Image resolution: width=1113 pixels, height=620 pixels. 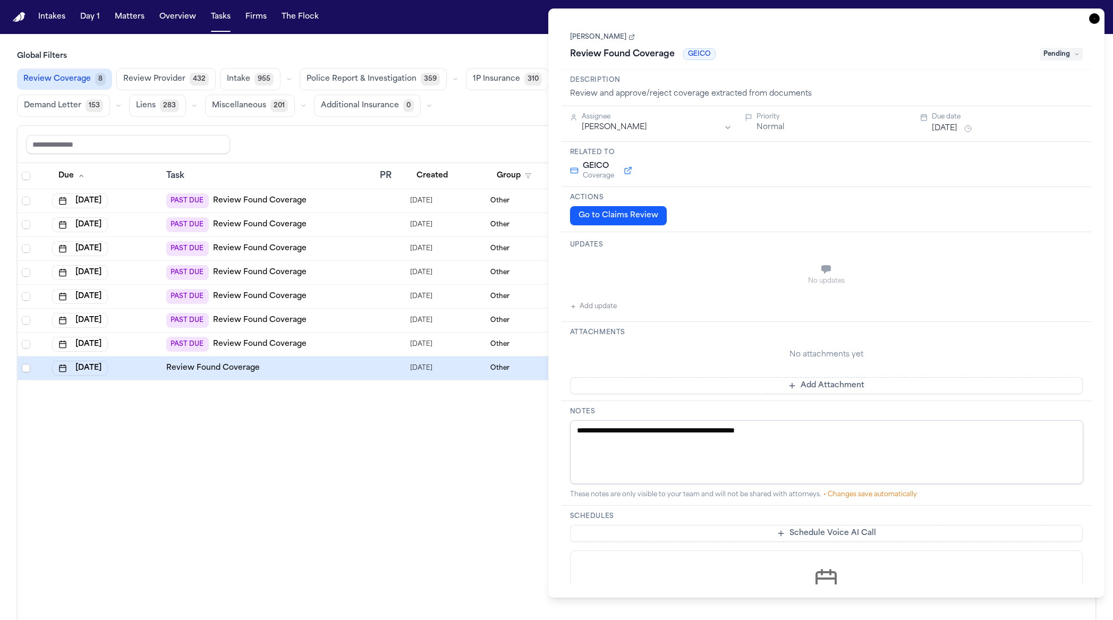 I want to click on h3: Schedules, so click(x=827, y=516).